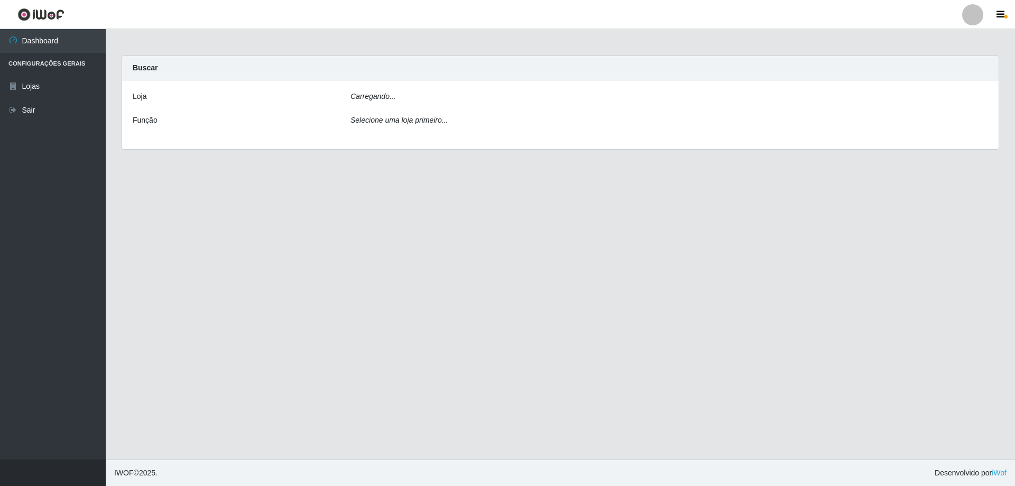 This screenshot has width=1015, height=486. Describe the element at coordinates (999, 473) in the screenshot. I see `a: iWof` at that location.